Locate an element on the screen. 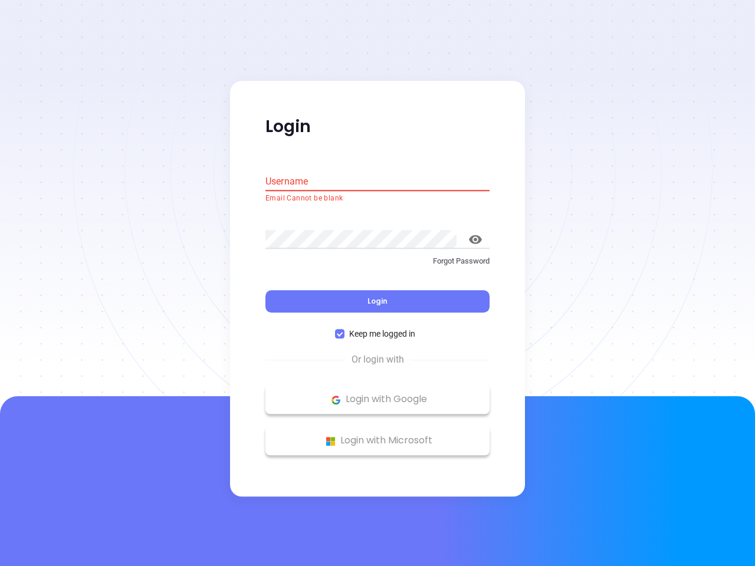 The image size is (755, 566). span: Login is located at coordinates (378, 301).